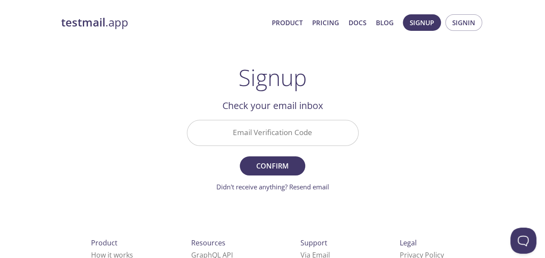 The width and height of the screenshot is (545, 258). Describe the element at coordinates (83, 22) in the screenshot. I see `strong: testmail` at that location.